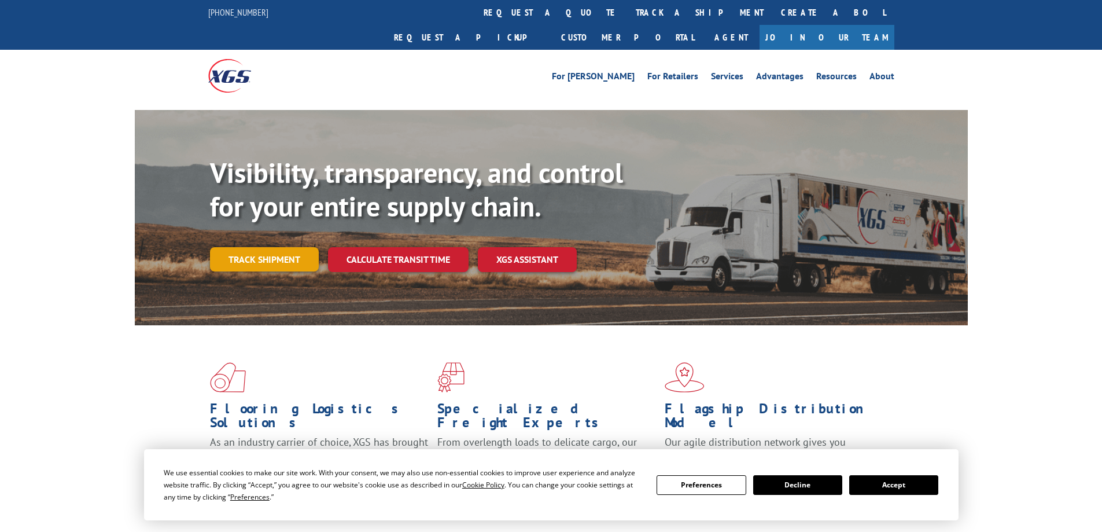 The width and height of the screenshot is (1102, 532). Describe the element at coordinates (483, 484) in the screenshot. I see `span: Cookie Policy` at that location.